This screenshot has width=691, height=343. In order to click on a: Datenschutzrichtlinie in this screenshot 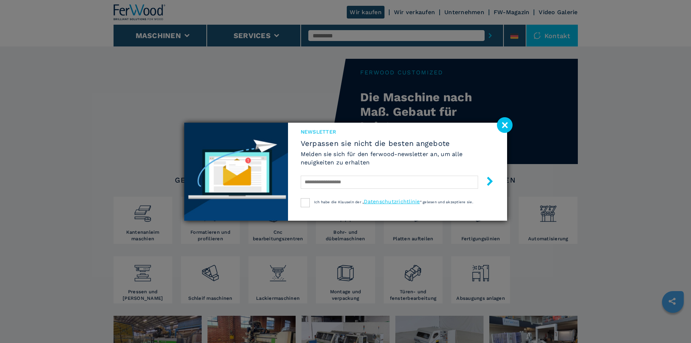, I will do `click(392, 201)`.